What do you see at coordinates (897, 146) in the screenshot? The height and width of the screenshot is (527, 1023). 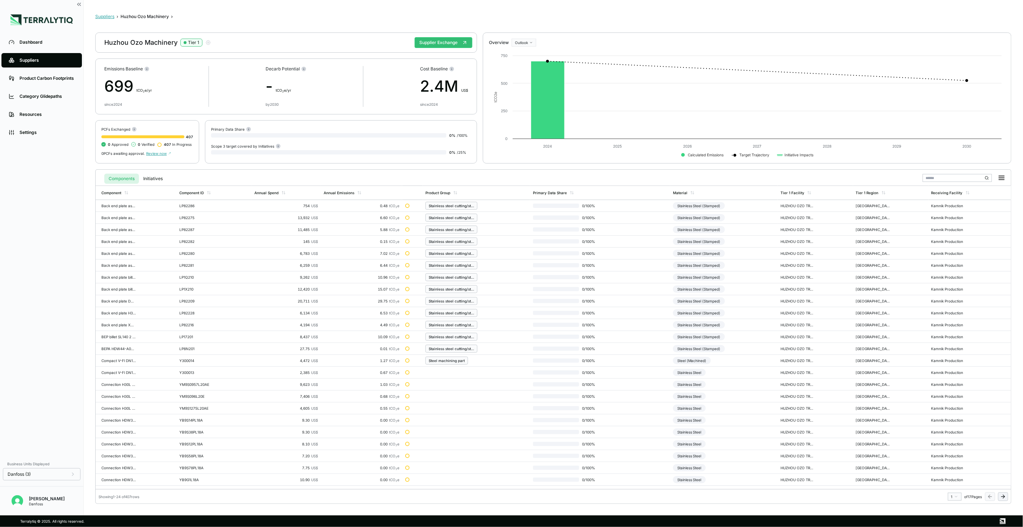 I see `text: 2029` at bounding box center [897, 146].